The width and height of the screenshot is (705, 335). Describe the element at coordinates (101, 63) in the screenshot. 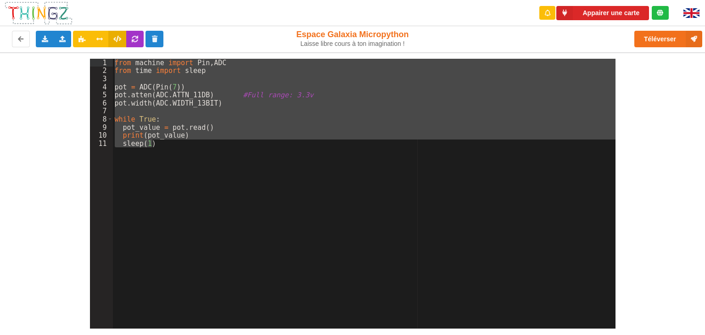

I see `div: 1` at that location.